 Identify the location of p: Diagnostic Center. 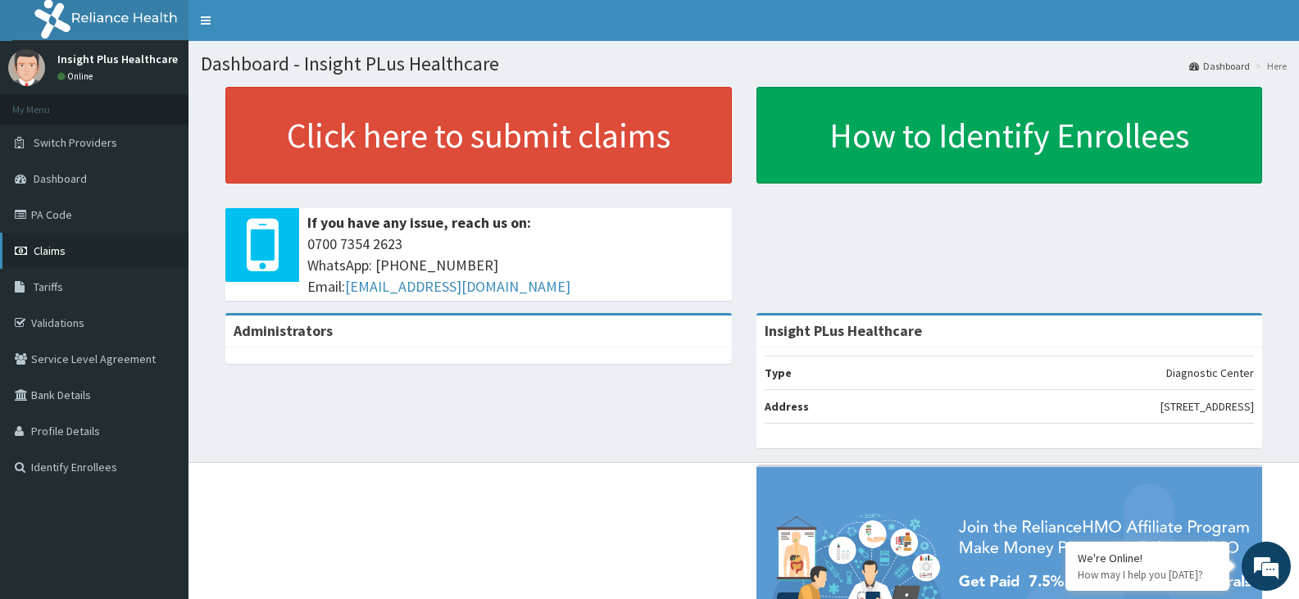
(1210, 373).